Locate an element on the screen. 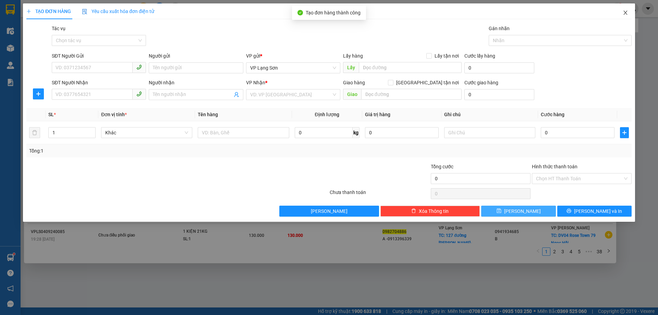  input: Cước lấy hàng is located at coordinates (499, 68).